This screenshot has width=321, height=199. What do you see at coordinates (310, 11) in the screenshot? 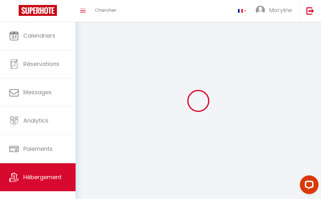
I see `img: logout` at bounding box center [310, 11].